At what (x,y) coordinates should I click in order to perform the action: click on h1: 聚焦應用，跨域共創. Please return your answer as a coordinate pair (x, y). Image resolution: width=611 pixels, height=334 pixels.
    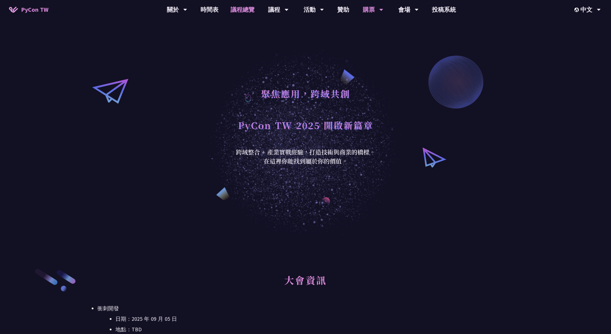
    Looking at the image, I should click on (305, 94).